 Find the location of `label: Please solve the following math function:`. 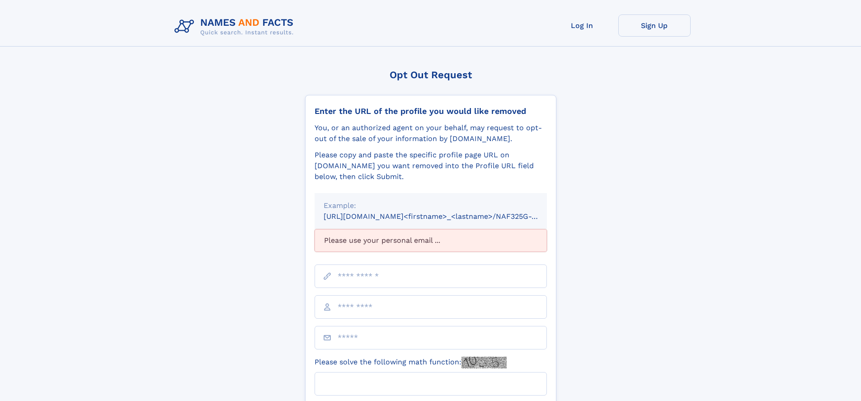

label: Please solve the following math function: is located at coordinates (411, 363).